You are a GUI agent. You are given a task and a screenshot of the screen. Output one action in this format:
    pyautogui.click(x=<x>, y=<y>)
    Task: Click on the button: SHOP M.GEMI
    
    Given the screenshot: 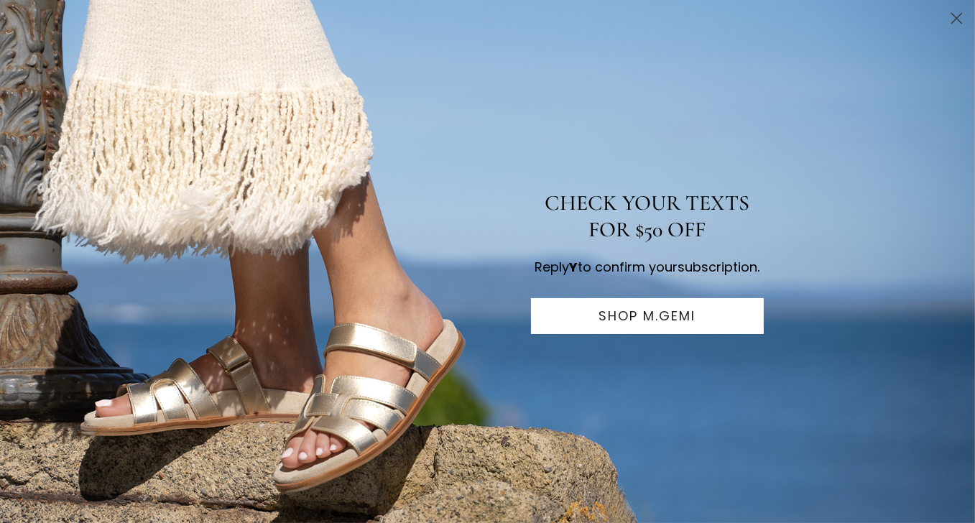 What is the action you would take?
    pyautogui.click(x=647, y=316)
    